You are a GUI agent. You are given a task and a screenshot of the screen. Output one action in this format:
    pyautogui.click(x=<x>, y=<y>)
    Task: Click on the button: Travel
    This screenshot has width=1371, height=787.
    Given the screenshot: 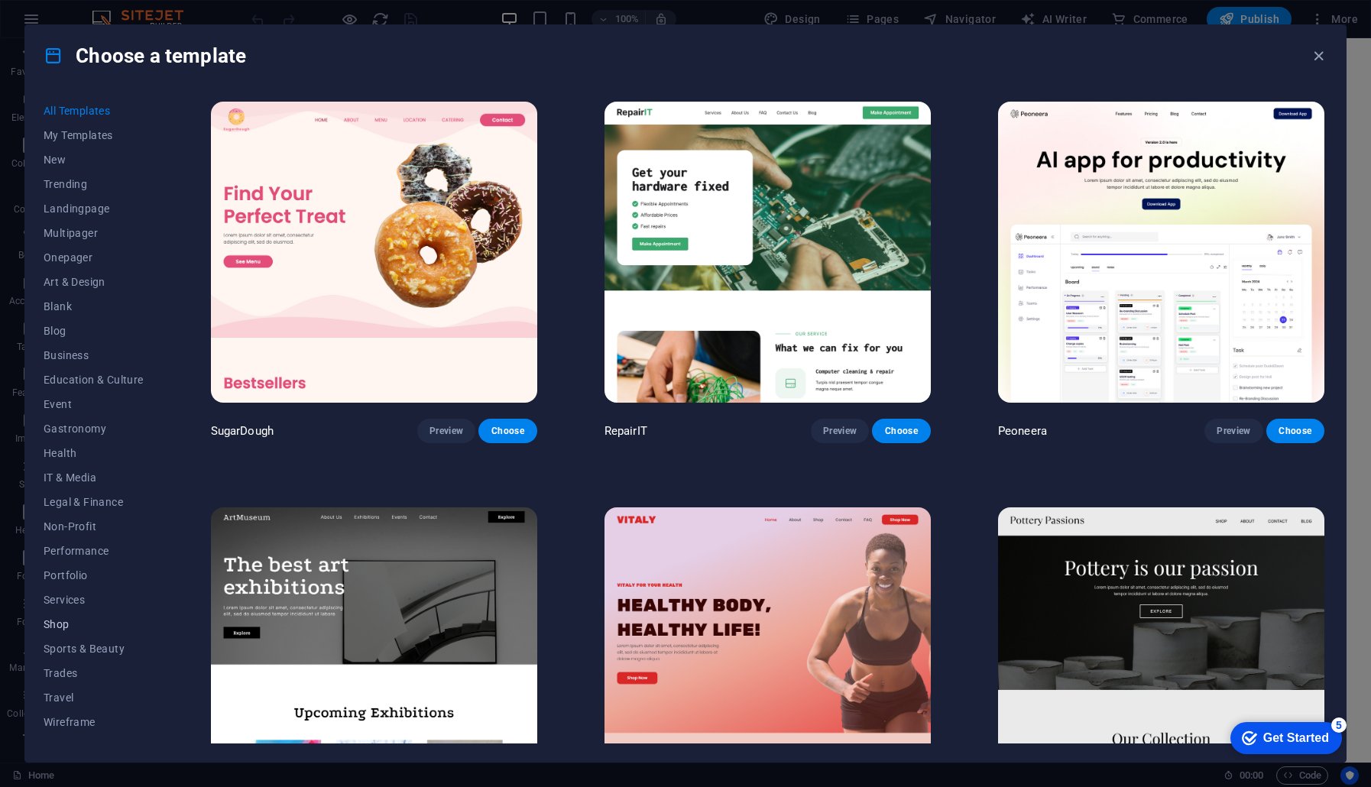 What is the action you would take?
    pyautogui.click(x=93, y=698)
    